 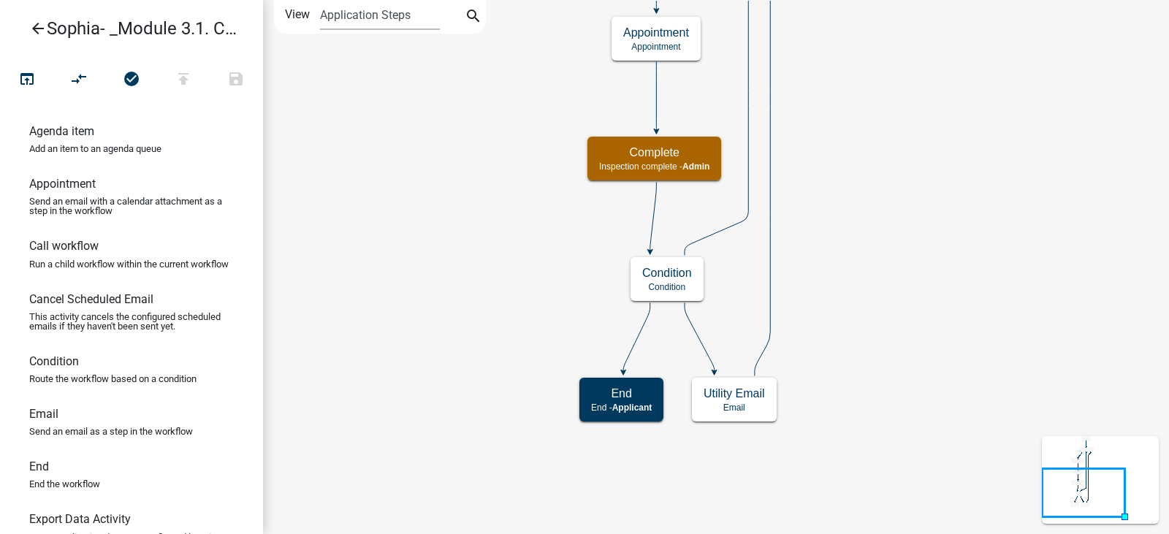 I want to click on h6: End, so click(x=39, y=466).